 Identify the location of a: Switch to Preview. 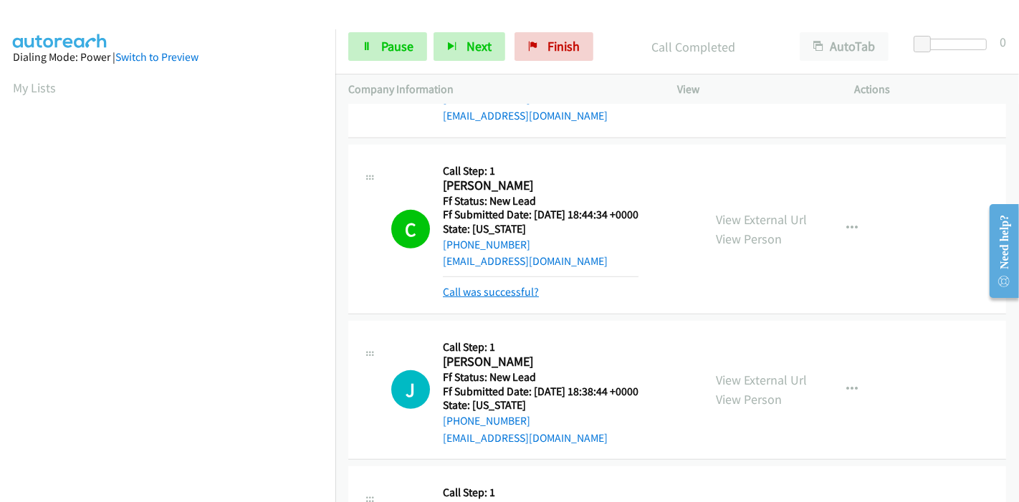
(157, 57).